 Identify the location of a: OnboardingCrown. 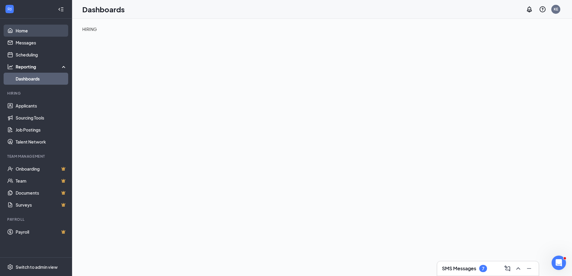
(41, 169).